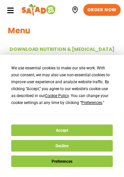  Describe the element at coordinates (39, 10) in the screenshot. I see `img: Header logo` at that location.